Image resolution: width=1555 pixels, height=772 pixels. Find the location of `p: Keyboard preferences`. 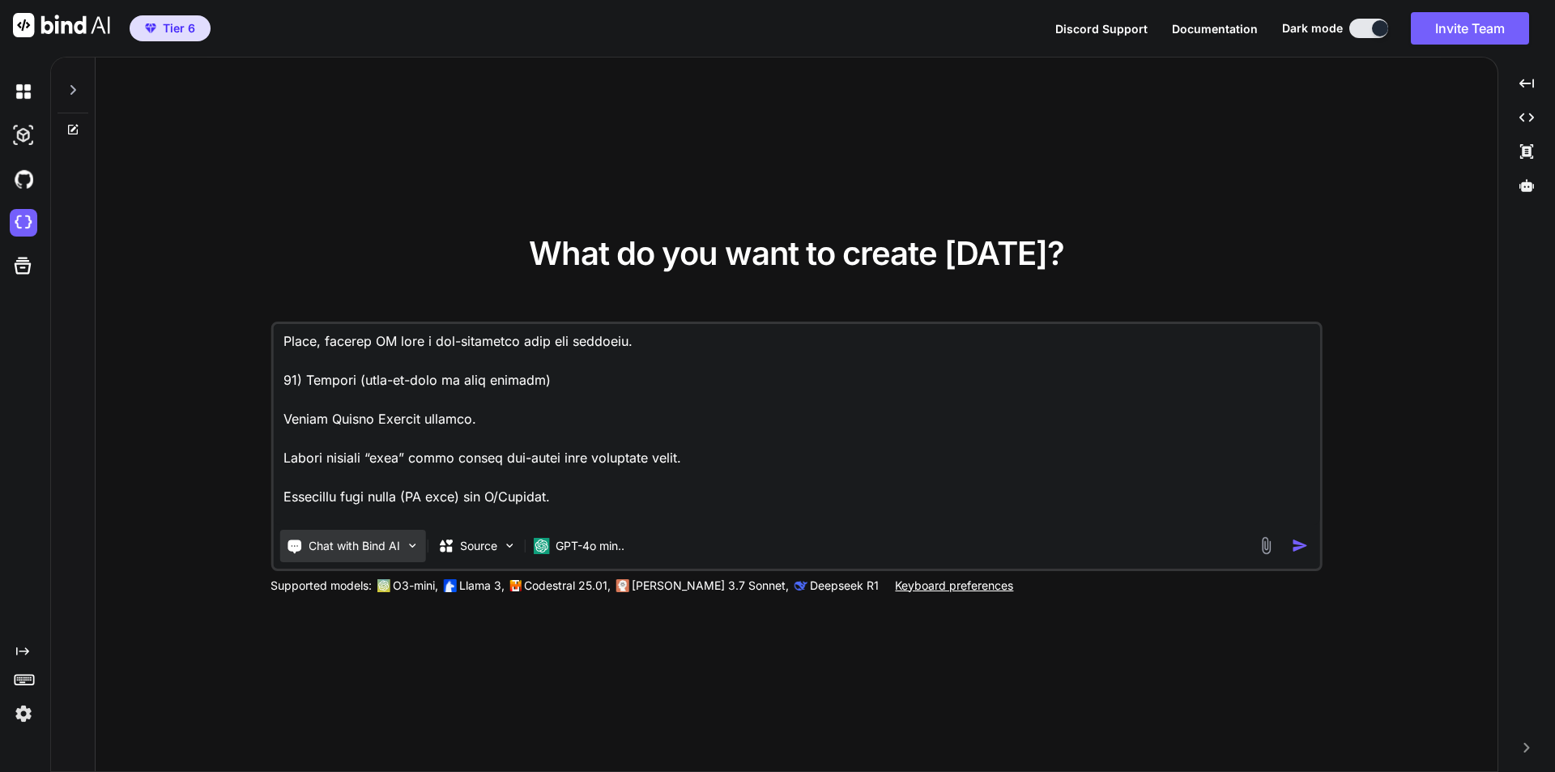

p: Keyboard preferences is located at coordinates (954, 586).